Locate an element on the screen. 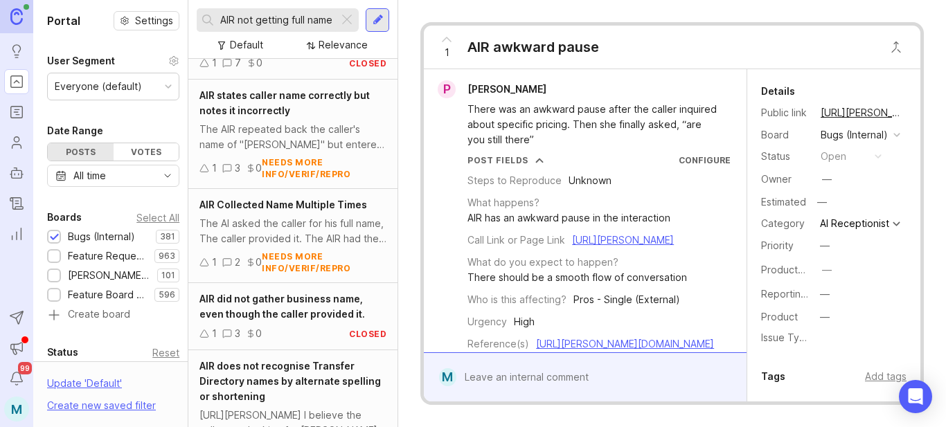 The image size is (946, 427). a: Autopilot is located at coordinates (17, 173).